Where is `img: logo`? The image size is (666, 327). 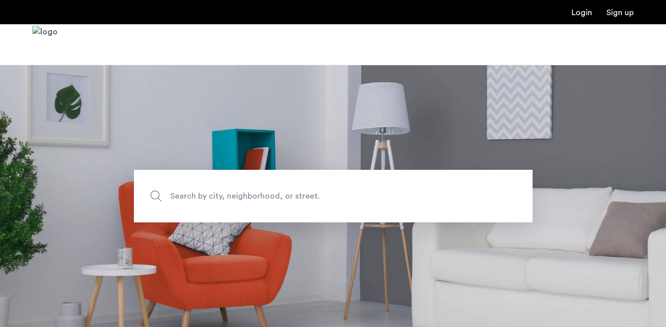
img: logo is located at coordinates (45, 44).